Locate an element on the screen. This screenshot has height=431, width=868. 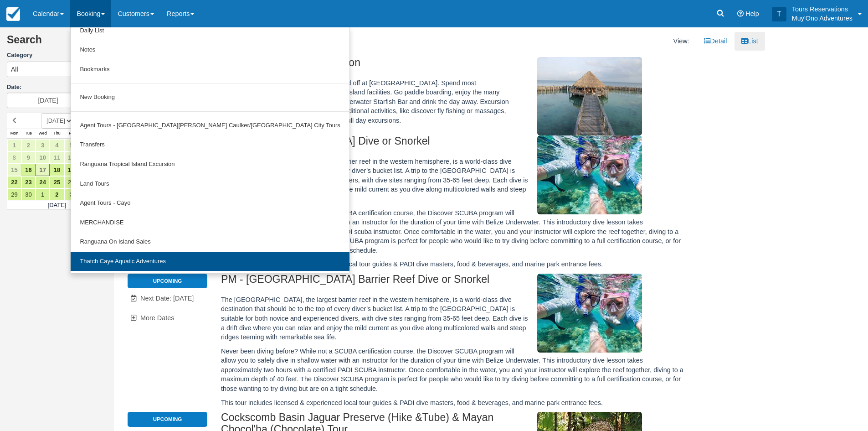
a: Ranguana Tropical Island Excursion is located at coordinates (210, 164).